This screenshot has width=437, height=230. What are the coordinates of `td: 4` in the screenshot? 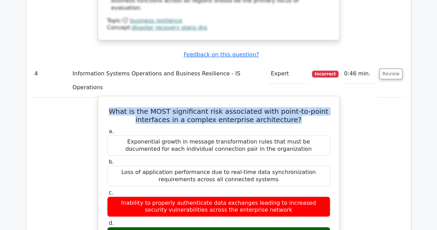 It's located at (51, 81).